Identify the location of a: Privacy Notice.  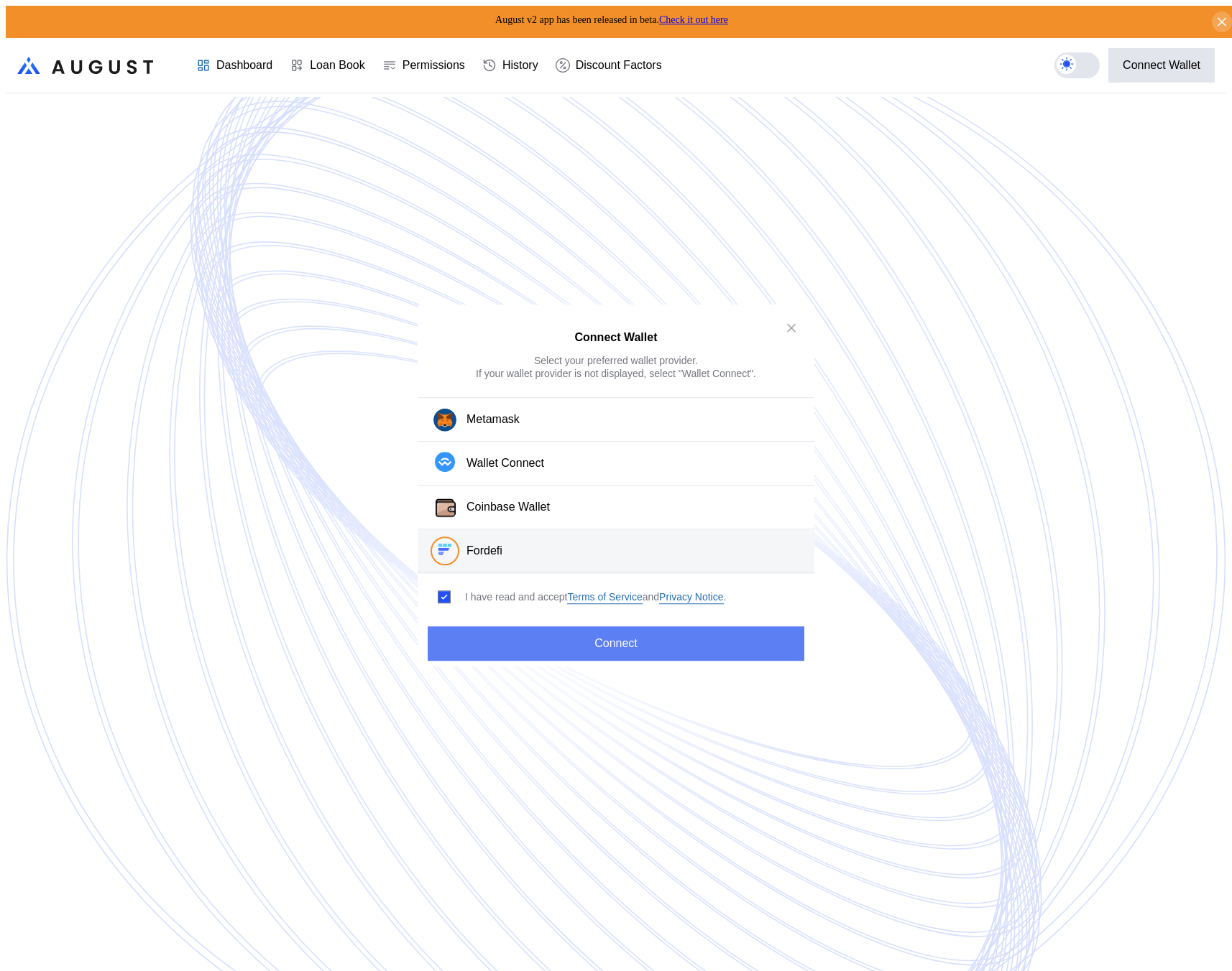
(691, 597).